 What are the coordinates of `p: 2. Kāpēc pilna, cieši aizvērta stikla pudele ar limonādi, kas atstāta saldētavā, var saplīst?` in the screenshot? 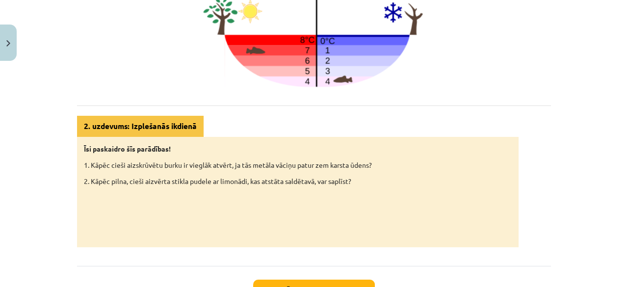 It's located at (298, 181).